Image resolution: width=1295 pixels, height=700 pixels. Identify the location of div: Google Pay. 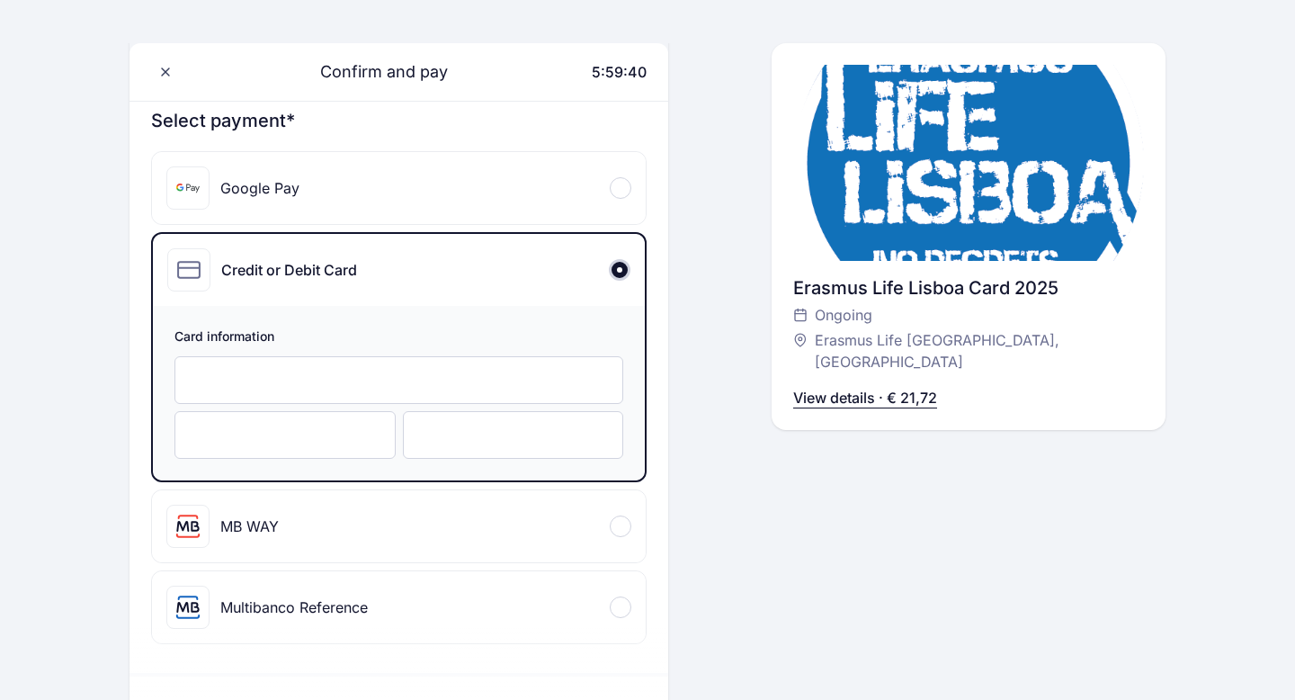
(260, 188).